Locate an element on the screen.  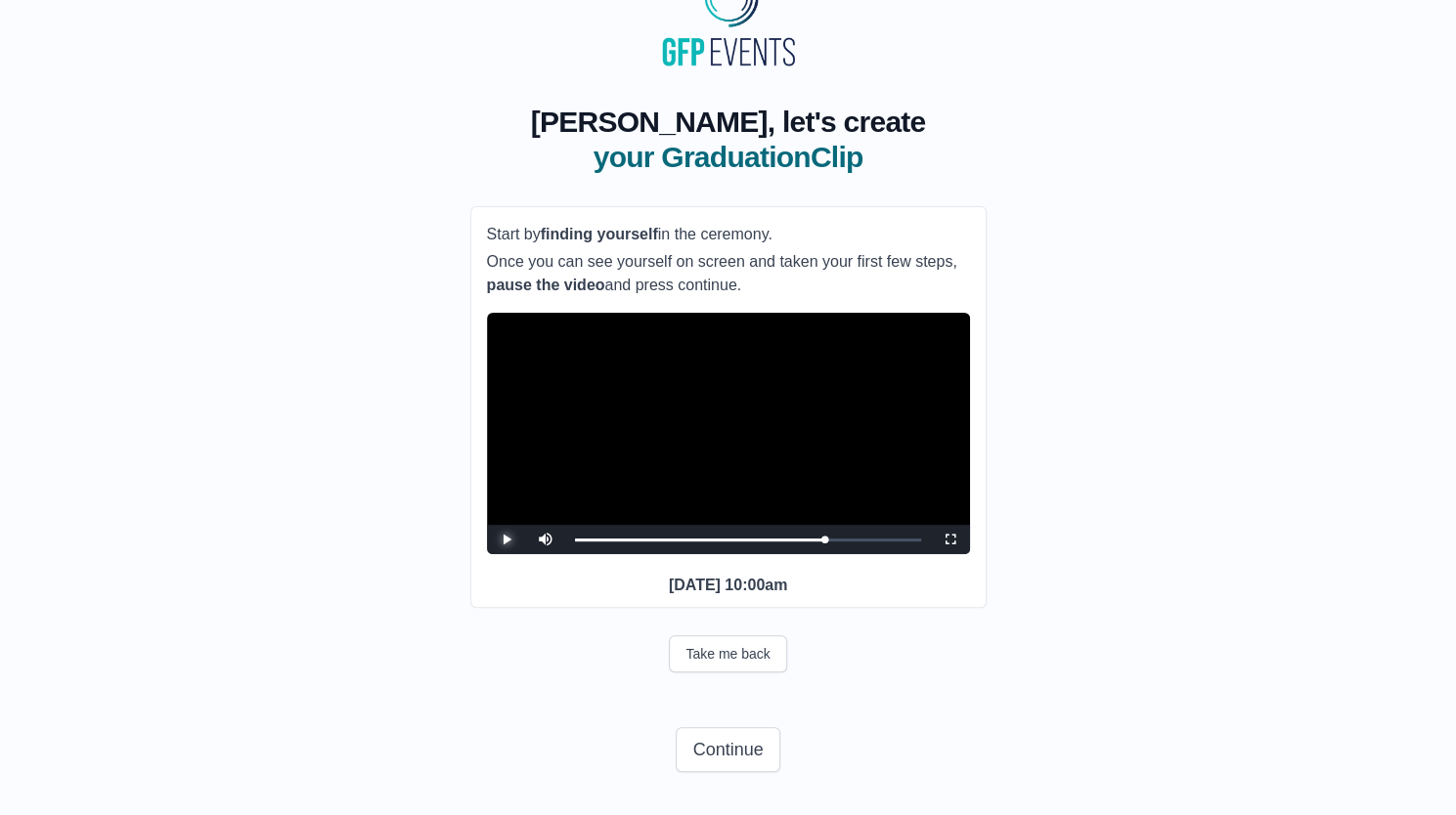
button: Play is located at coordinates (506, 540).